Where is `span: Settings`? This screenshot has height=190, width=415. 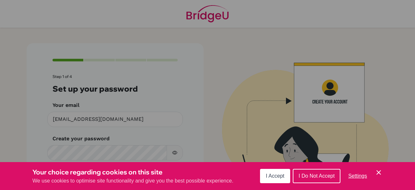
span: Settings is located at coordinates (358, 175).